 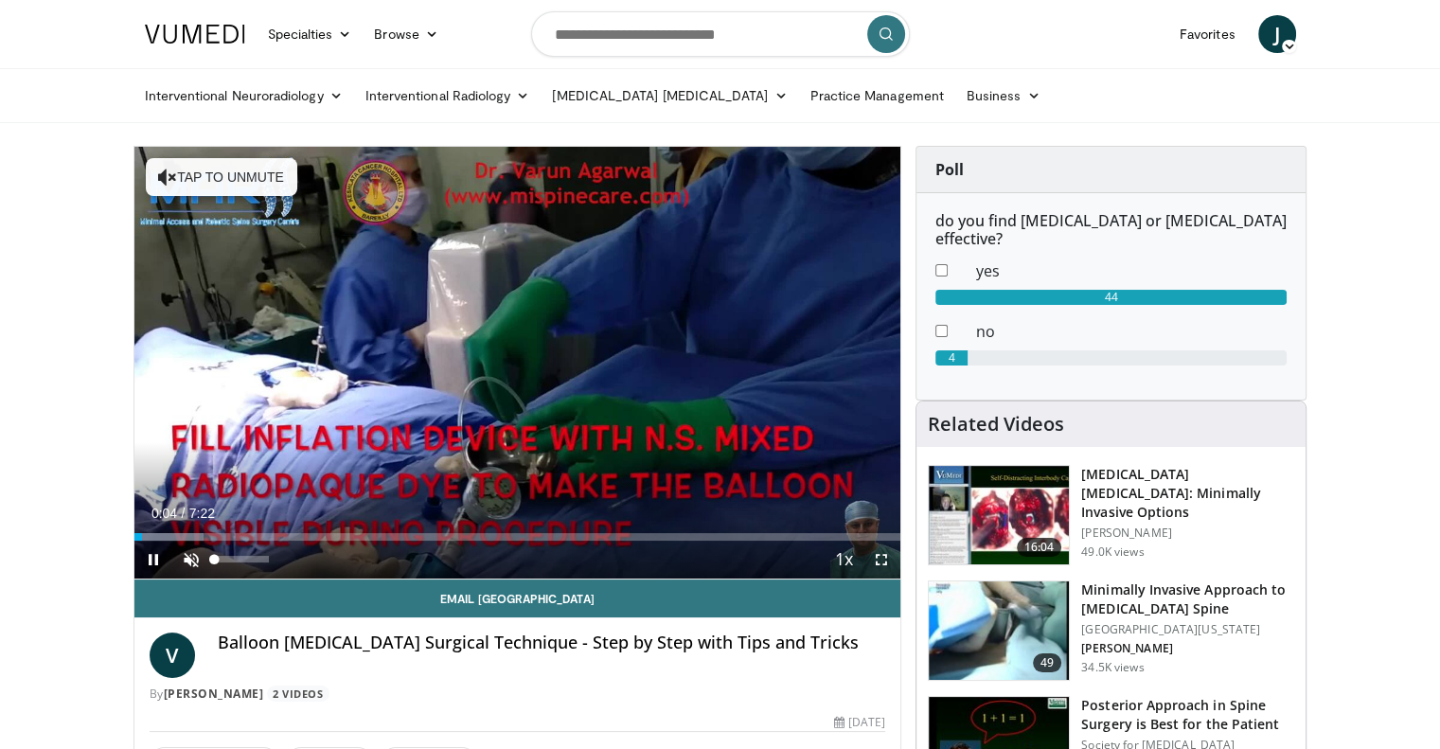 I want to click on button: Fullscreen, so click(x=881, y=559).